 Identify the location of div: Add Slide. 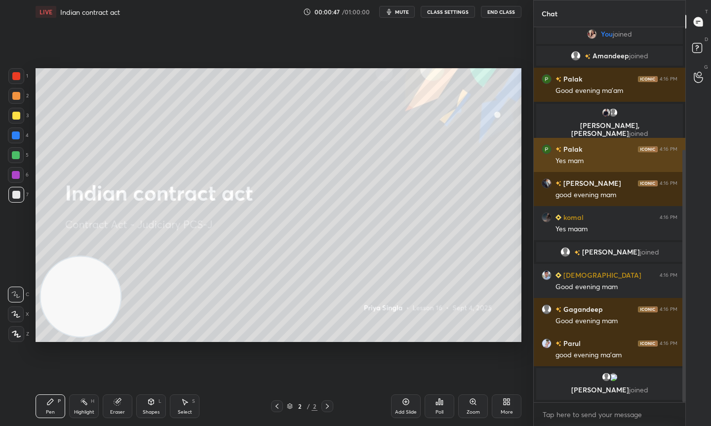
(406, 412).